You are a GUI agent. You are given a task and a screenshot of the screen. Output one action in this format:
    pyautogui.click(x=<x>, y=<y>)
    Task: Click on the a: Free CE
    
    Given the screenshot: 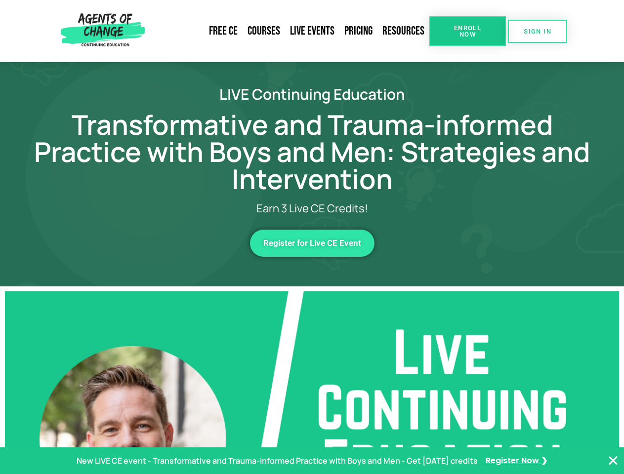 What is the action you would take?
    pyautogui.click(x=223, y=31)
    